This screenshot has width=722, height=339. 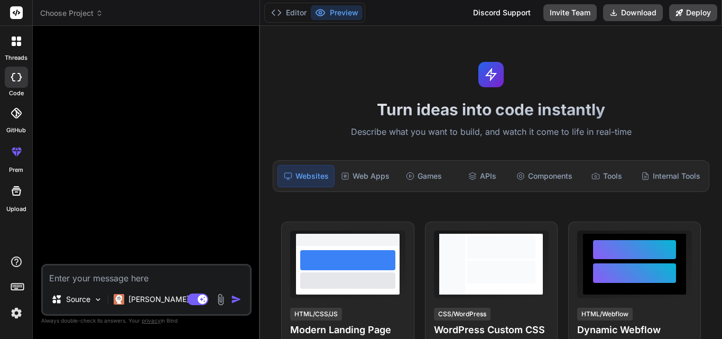 What do you see at coordinates (78, 299) in the screenshot?
I see `p: Source` at bounding box center [78, 299].